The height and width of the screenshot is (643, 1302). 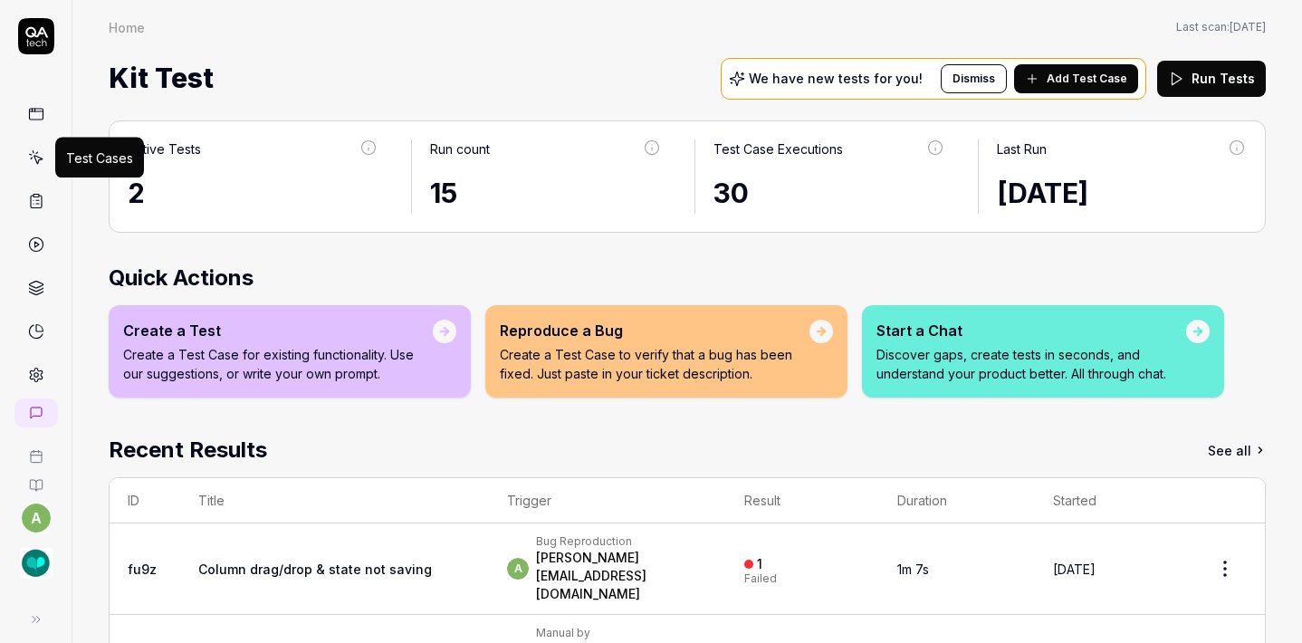 I want to click on div: Manual by, so click(x=622, y=633).